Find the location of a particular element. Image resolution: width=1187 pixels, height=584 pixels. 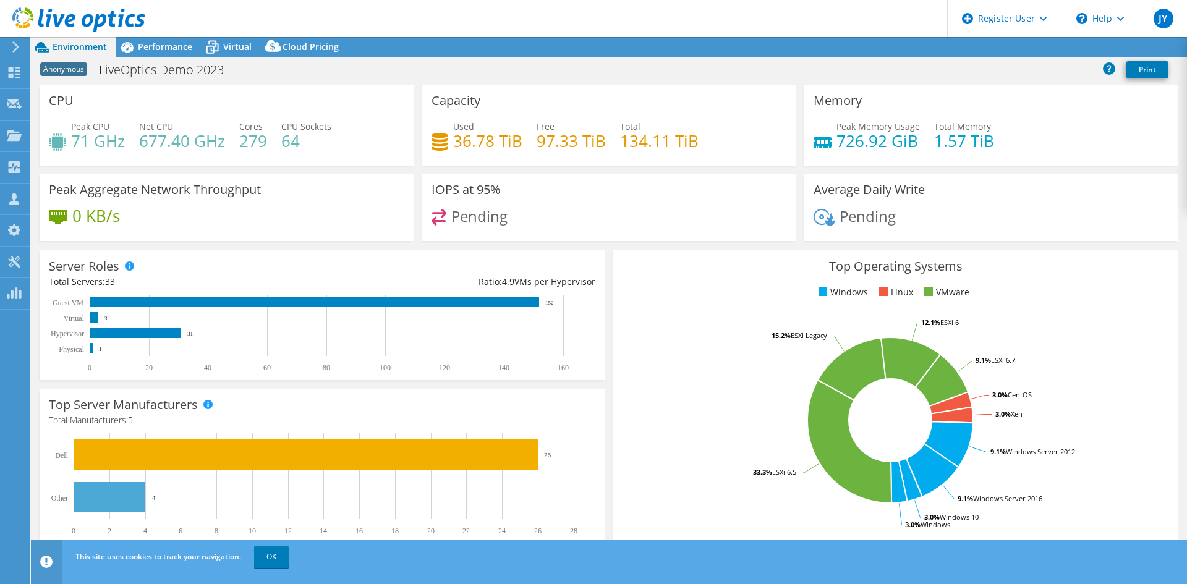

a: Print is located at coordinates (1148, 70).